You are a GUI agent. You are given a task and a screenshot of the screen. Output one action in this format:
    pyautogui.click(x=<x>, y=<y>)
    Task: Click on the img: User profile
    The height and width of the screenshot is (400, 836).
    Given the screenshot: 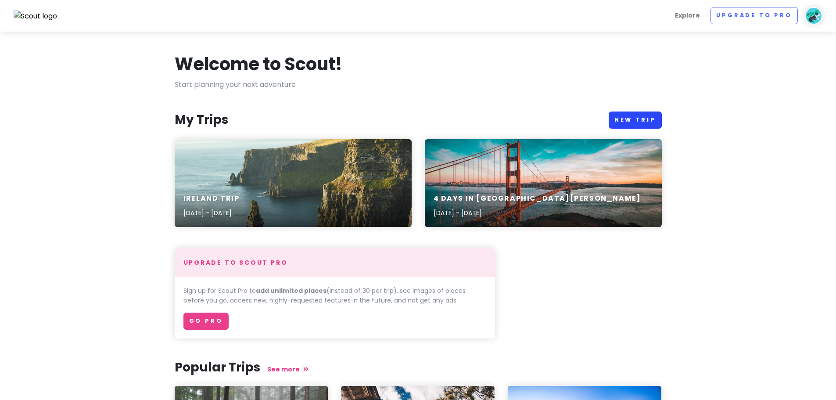 What is the action you would take?
    pyautogui.click(x=814, y=16)
    